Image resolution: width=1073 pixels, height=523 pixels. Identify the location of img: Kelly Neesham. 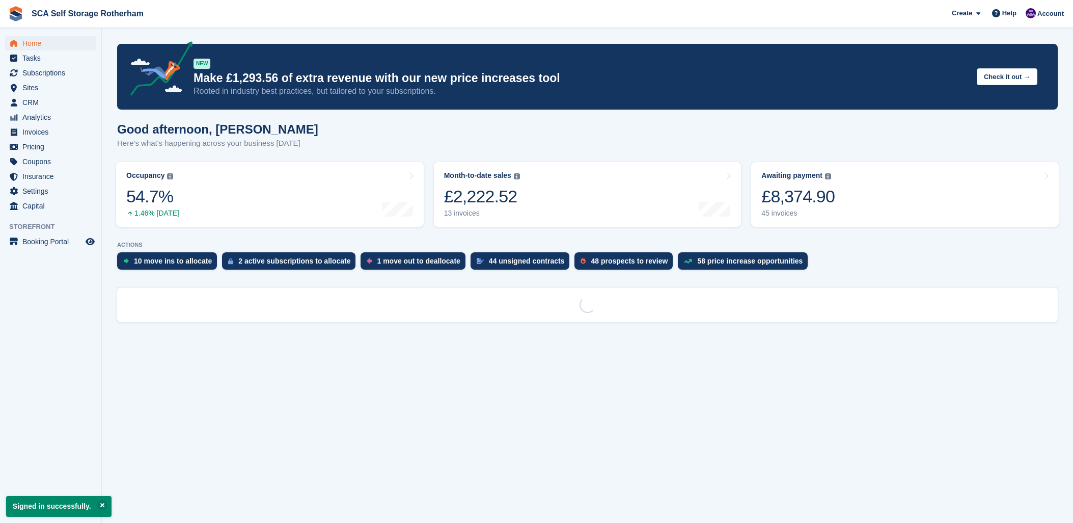
(1031, 13).